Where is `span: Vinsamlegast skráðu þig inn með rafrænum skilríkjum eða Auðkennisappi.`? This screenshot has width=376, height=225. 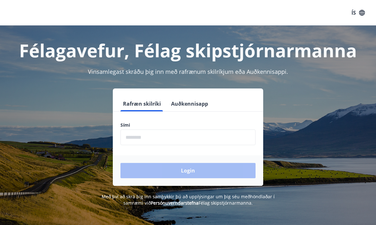 span: Vinsamlegast skráðu þig inn með rafrænum skilríkjum eða Auðkennisappi. is located at coordinates (188, 72).